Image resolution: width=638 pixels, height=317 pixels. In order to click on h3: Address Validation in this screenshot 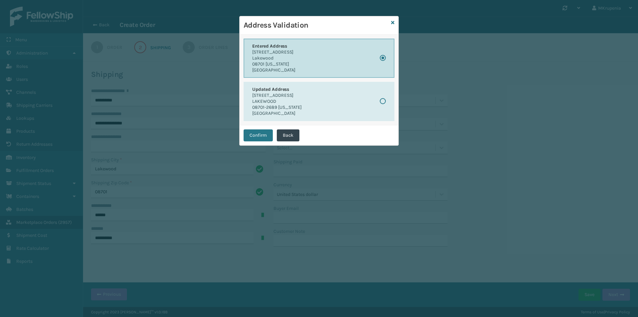, I will do `click(316, 25)`.